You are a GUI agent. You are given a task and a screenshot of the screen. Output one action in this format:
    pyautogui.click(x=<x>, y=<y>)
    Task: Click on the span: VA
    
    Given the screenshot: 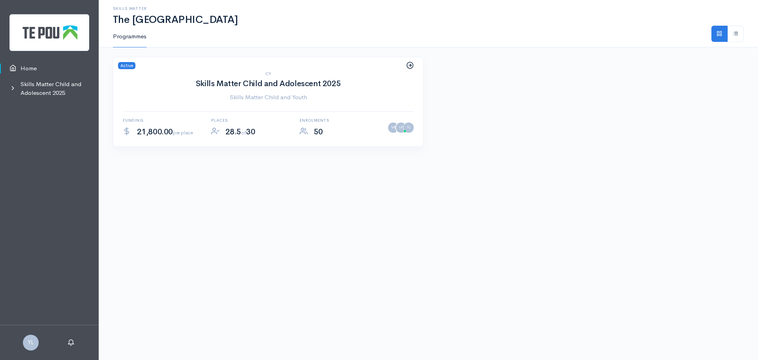 What is the action you would take?
    pyautogui.click(x=393, y=127)
    